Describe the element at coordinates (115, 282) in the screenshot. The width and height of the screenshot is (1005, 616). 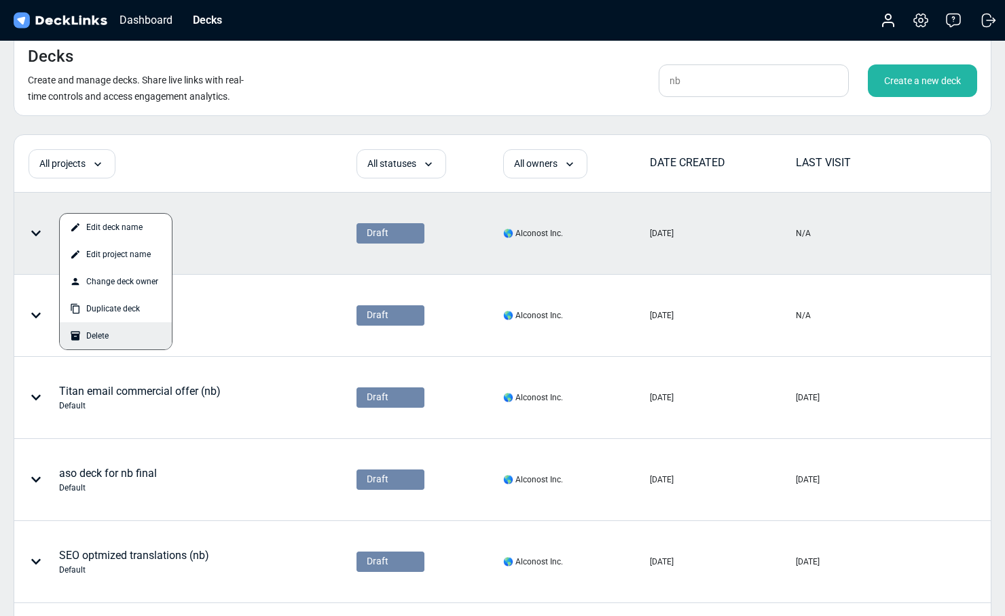
I see `div: Change deck owner` at that location.